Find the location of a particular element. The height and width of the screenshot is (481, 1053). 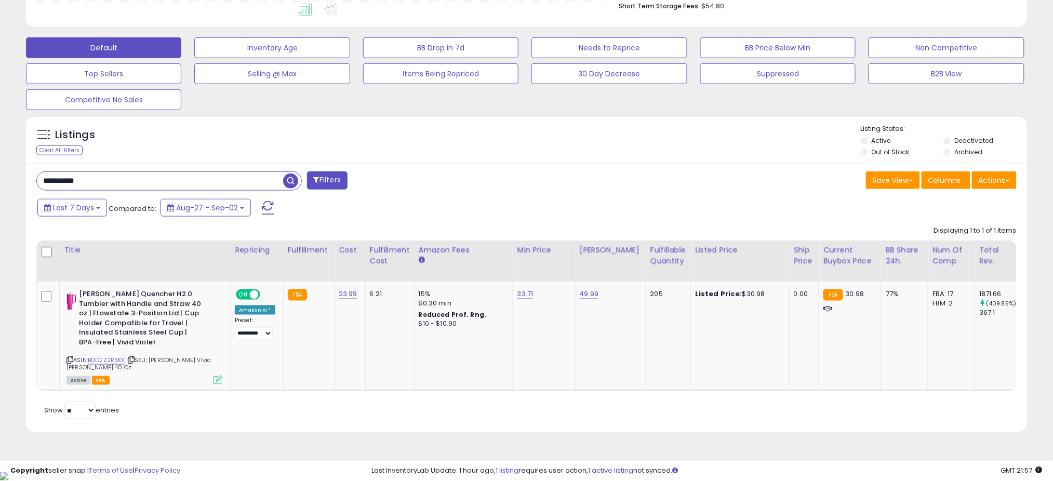

strong: Copyright is located at coordinates (29, 470).